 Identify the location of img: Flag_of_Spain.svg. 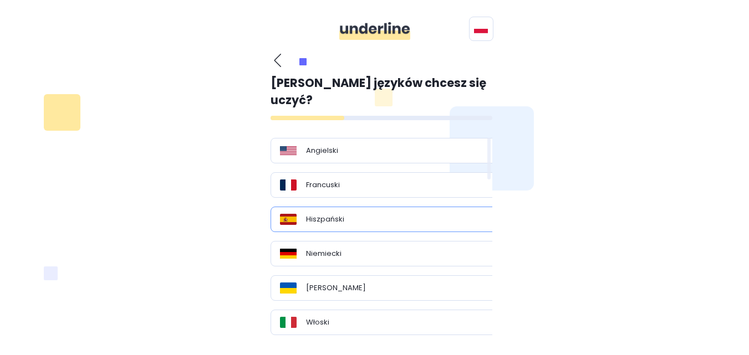
(288, 219).